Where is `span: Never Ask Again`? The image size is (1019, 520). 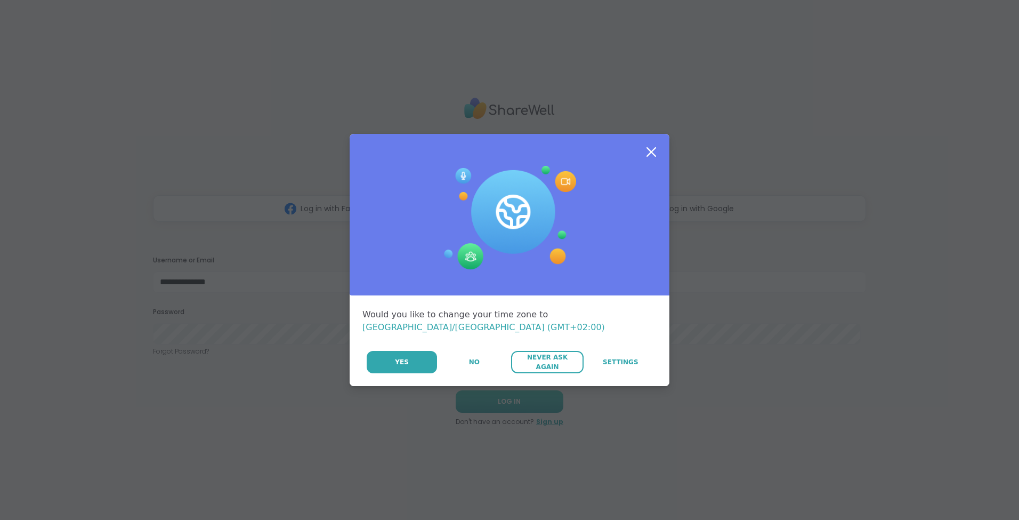
span: Never Ask Again is located at coordinates (547, 362).